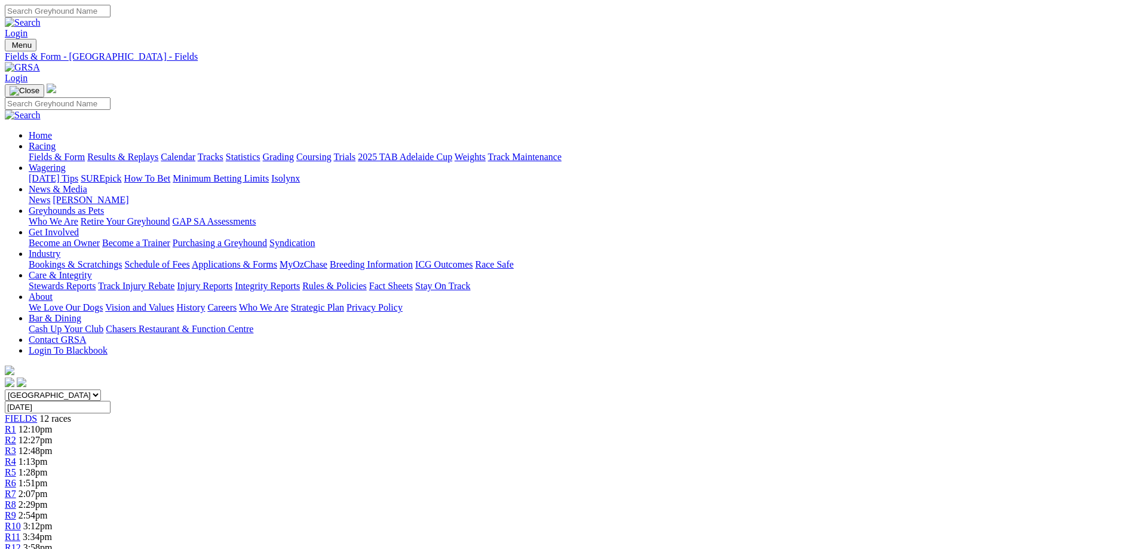  Describe the element at coordinates (33, 472) in the screenshot. I see `span: 1:28pm` at that location.